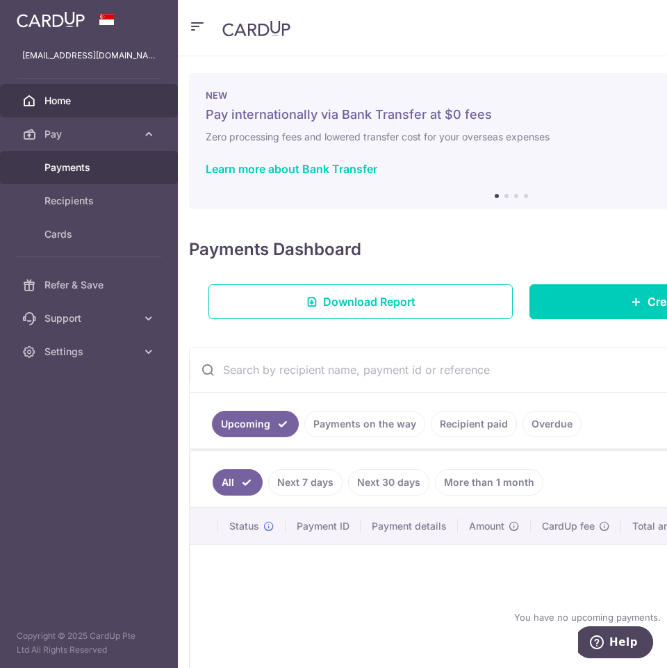 The width and height of the screenshot is (667, 668). What do you see at coordinates (487, 526) in the screenshot?
I see `span: Amount` at bounding box center [487, 526].